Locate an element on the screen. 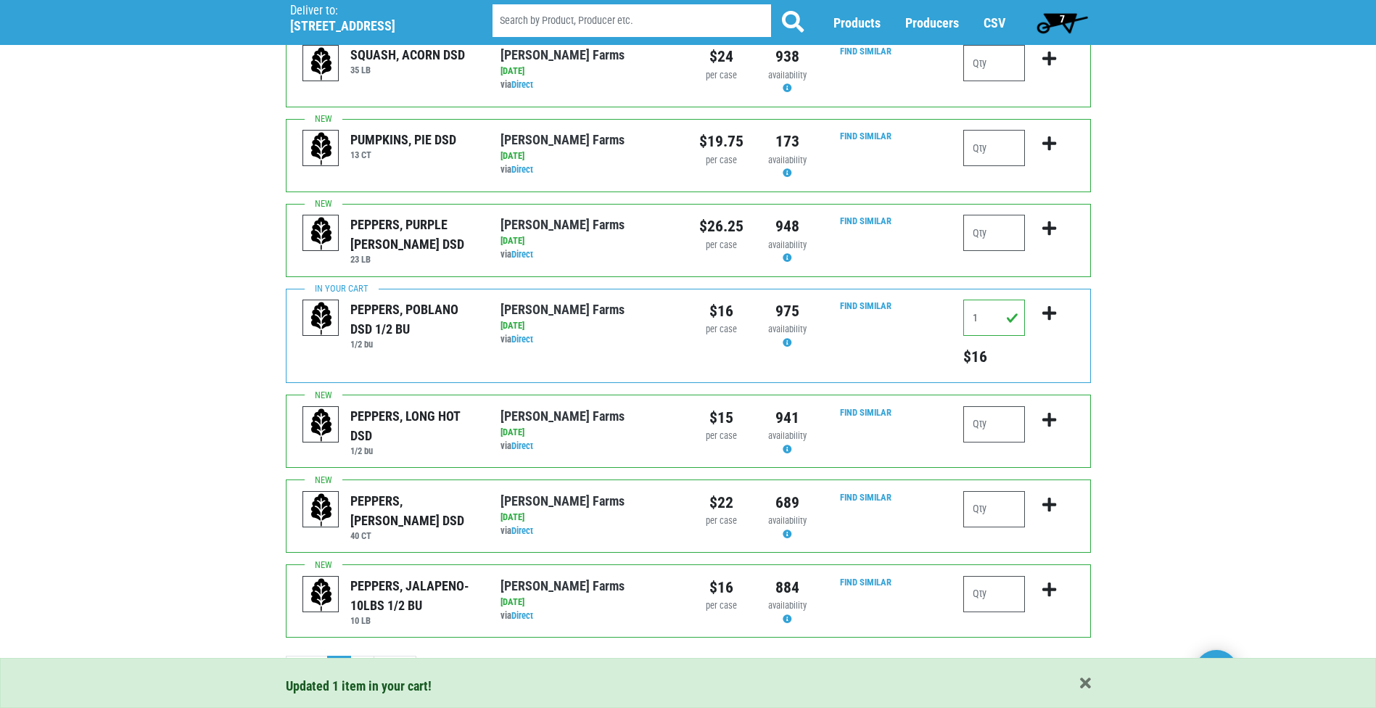  div: Updated 1 item in your cart! is located at coordinates (688, 685).